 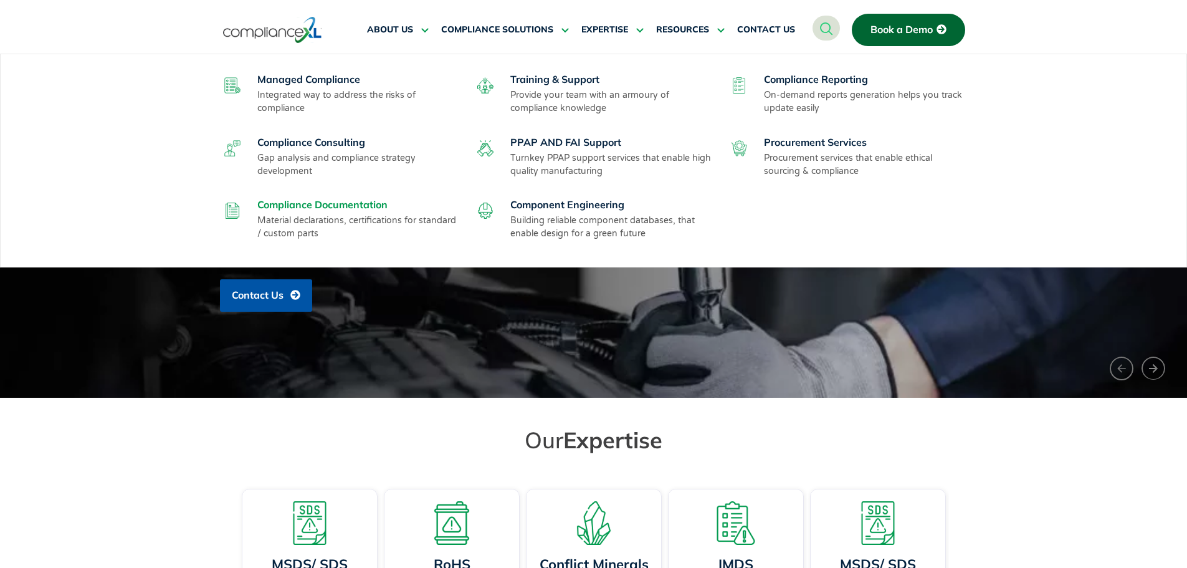 What do you see at coordinates (909, 30) in the screenshot?
I see `a: Book a Demo` at bounding box center [909, 30].